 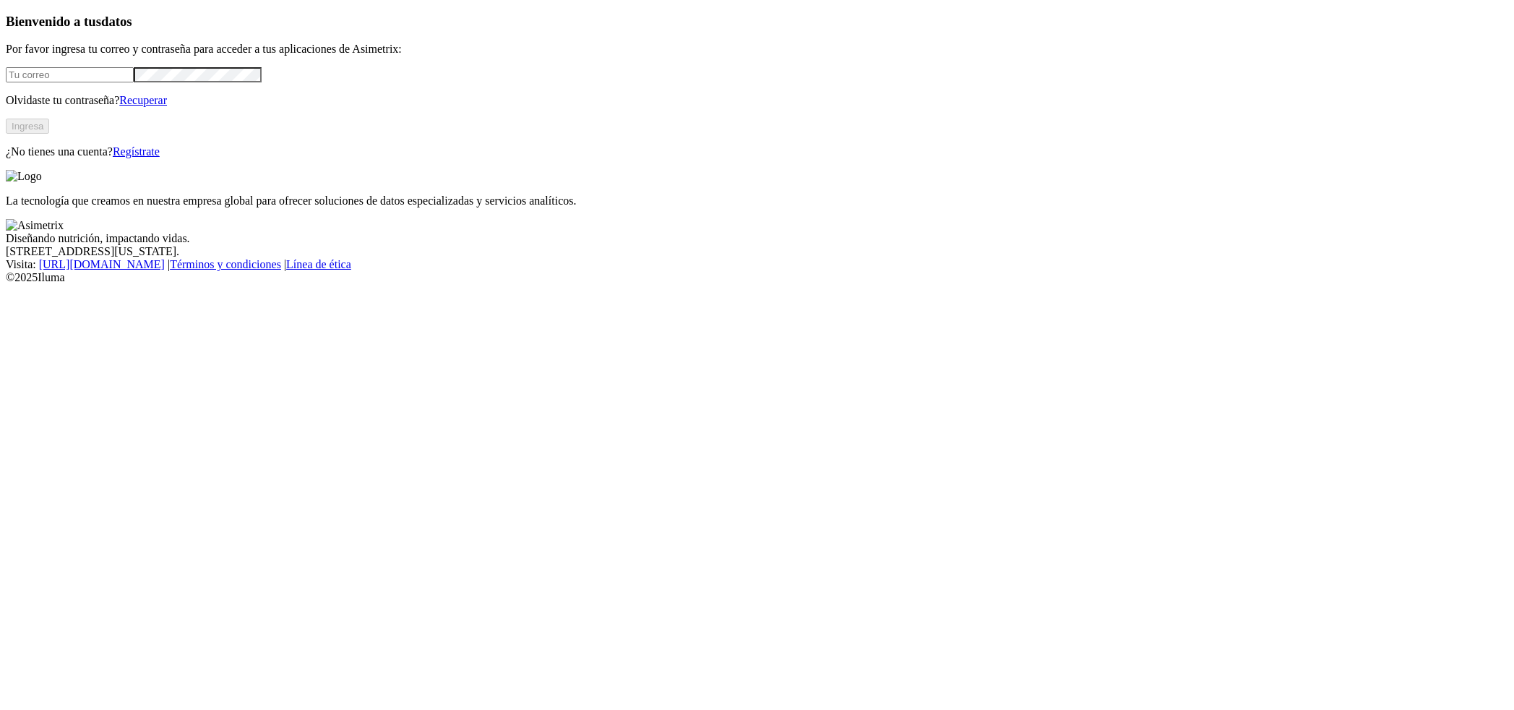 What do you see at coordinates (116, 21) in the screenshot?
I see `span: datos` at bounding box center [116, 21].